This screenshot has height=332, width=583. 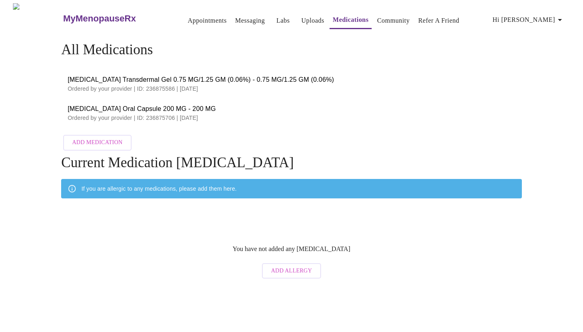 What do you see at coordinates (97, 142) in the screenshot?
I see `span: Add Medication` at bounding box center [97, 142].